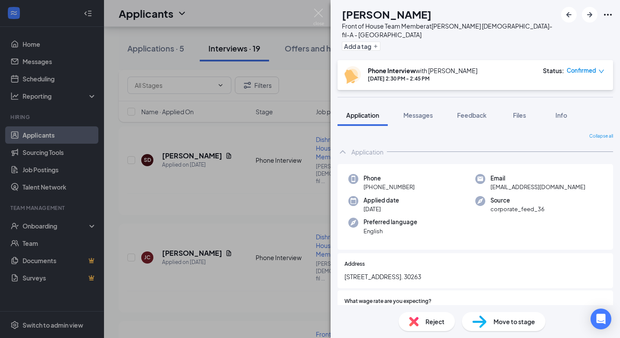  Describe the element at coordinates (343, 152) in the screenshot. I see `svg: ChevronUp` at that location.